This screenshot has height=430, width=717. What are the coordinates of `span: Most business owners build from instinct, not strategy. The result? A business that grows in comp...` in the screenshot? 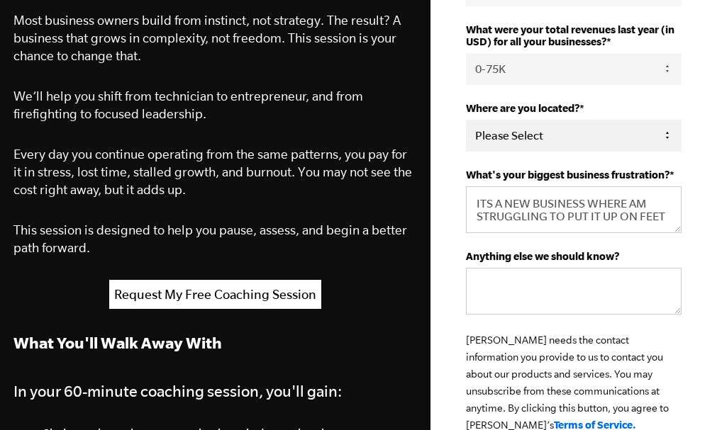 It's located at (207, 38).